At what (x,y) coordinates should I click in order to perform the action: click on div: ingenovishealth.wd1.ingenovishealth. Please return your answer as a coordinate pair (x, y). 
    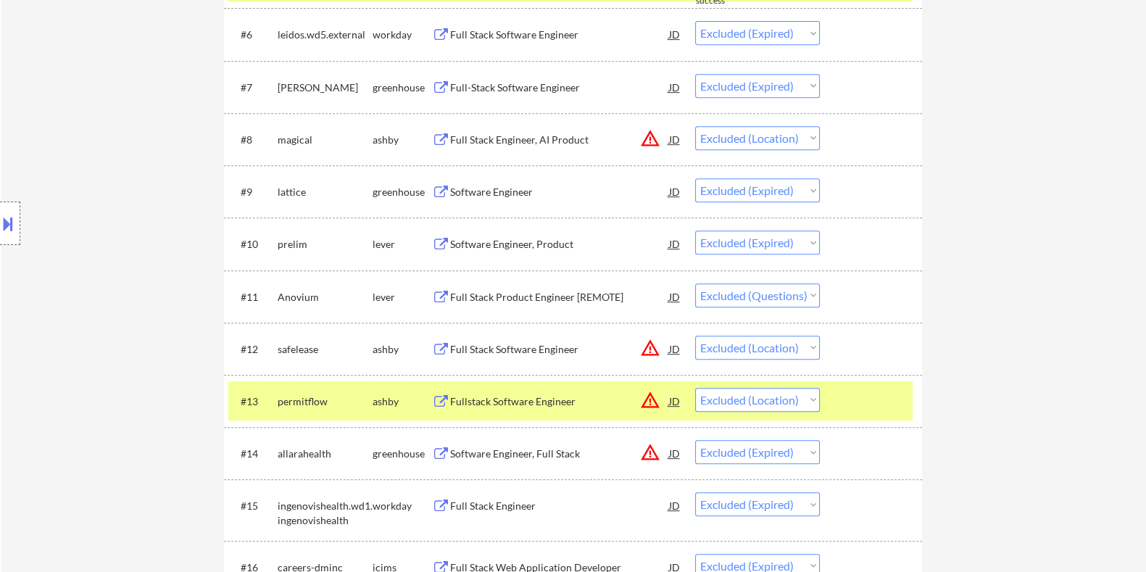
    Looking at the image, I should click on (324, 513).